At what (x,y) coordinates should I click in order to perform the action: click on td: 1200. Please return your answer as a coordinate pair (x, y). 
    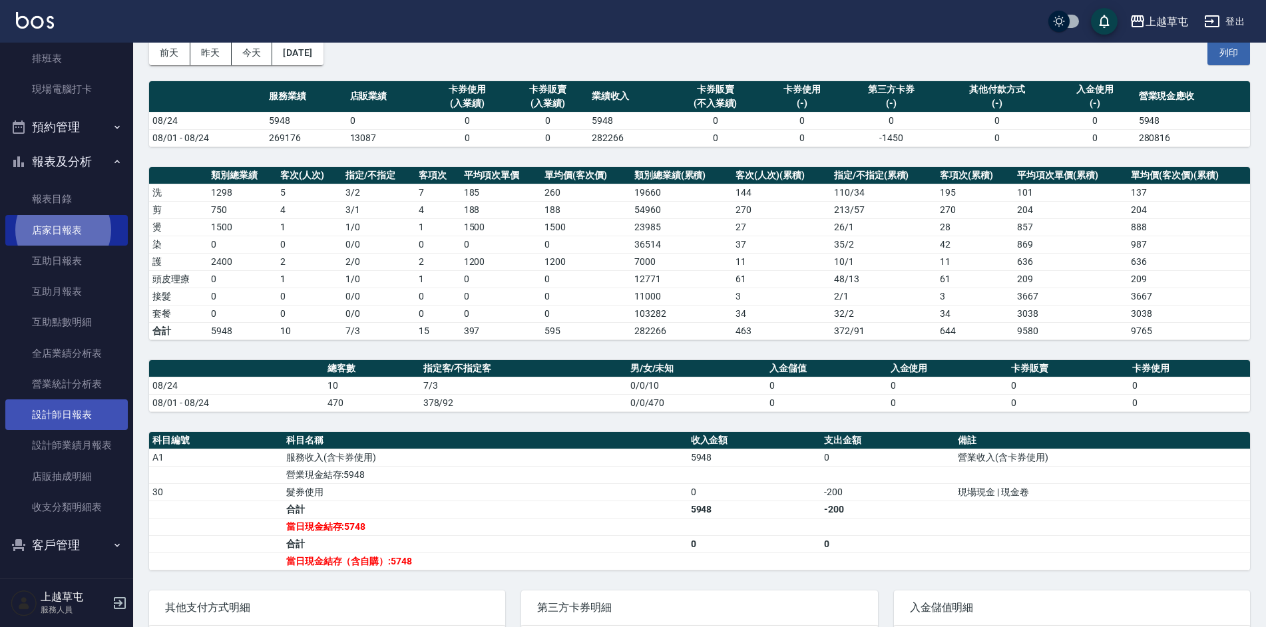
    Looking at the image, I should click on (501, 262).